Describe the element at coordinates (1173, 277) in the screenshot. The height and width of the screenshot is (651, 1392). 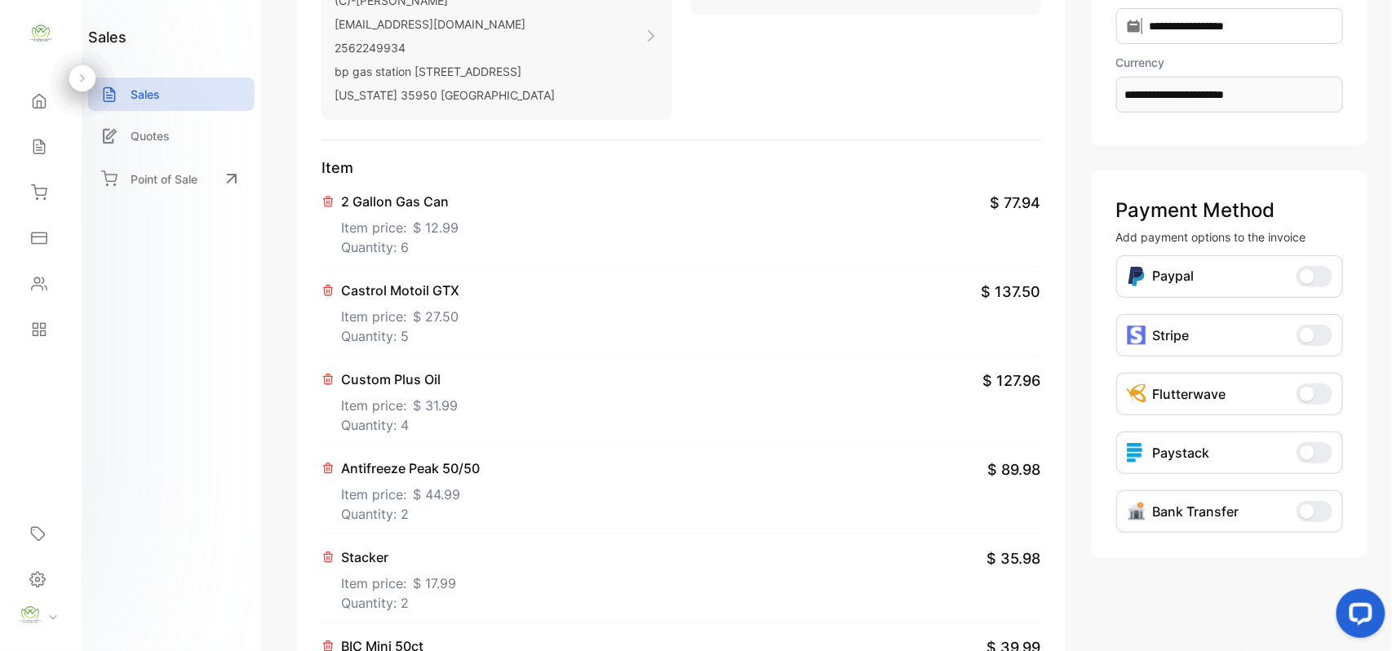
I see `p: Paypal` at that location.